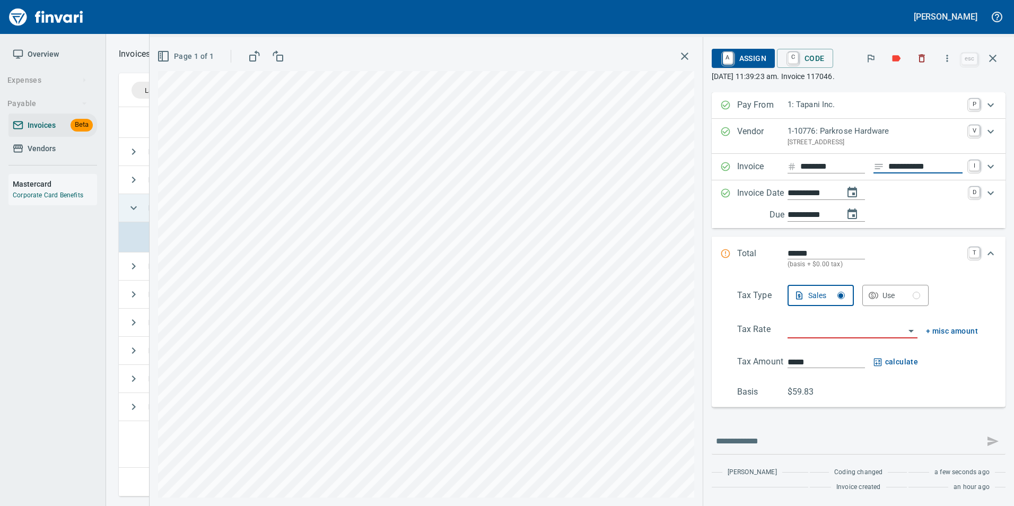  I want to click on button: change date, so click(852, 192).